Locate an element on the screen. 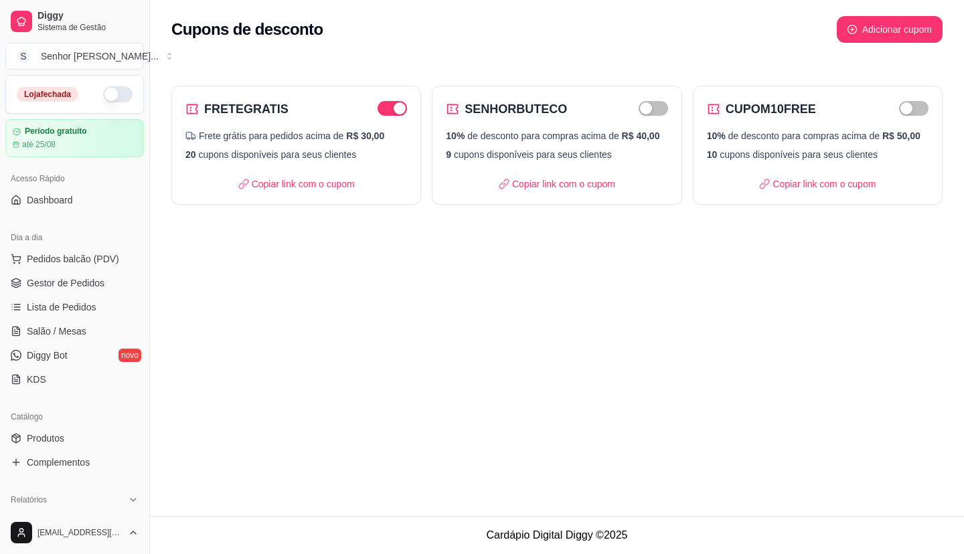 This screenshot has width=964, height=554. a: Dashboard is located at coordinates (74, 200).